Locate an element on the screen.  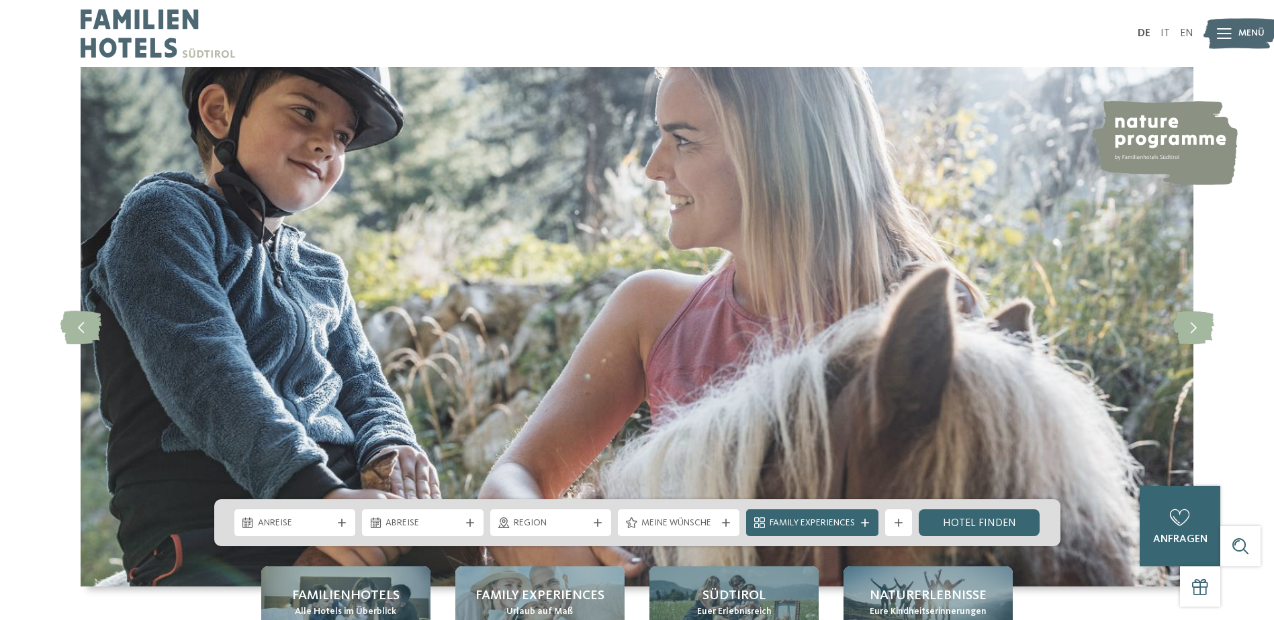
a: anfragen is located at coordinates (1180, 526).